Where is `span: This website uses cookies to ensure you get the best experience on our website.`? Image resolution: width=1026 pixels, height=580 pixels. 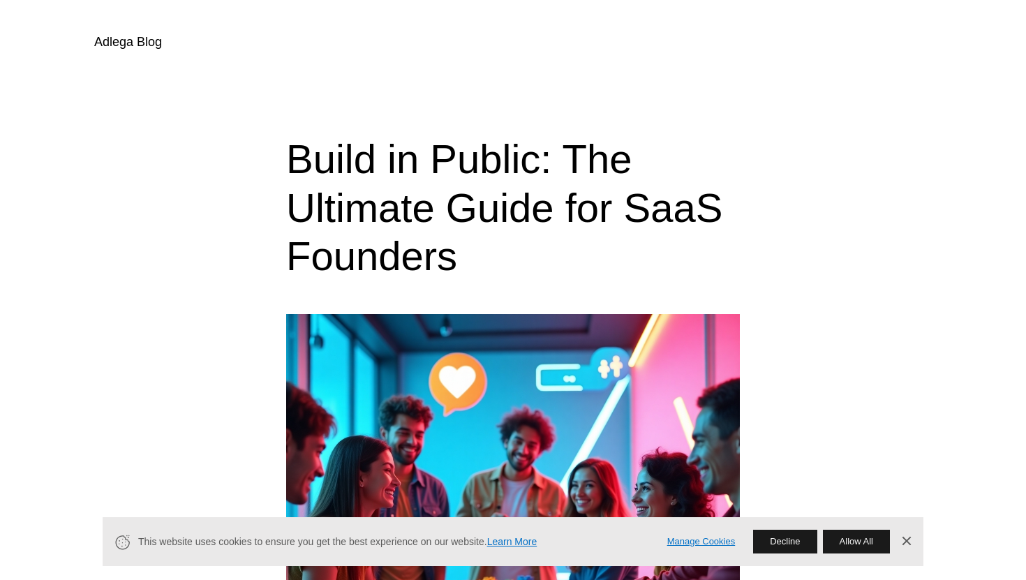 span: This website uses cookies to ensure you get the best experience on our website. is located at coordinates (393, 542).